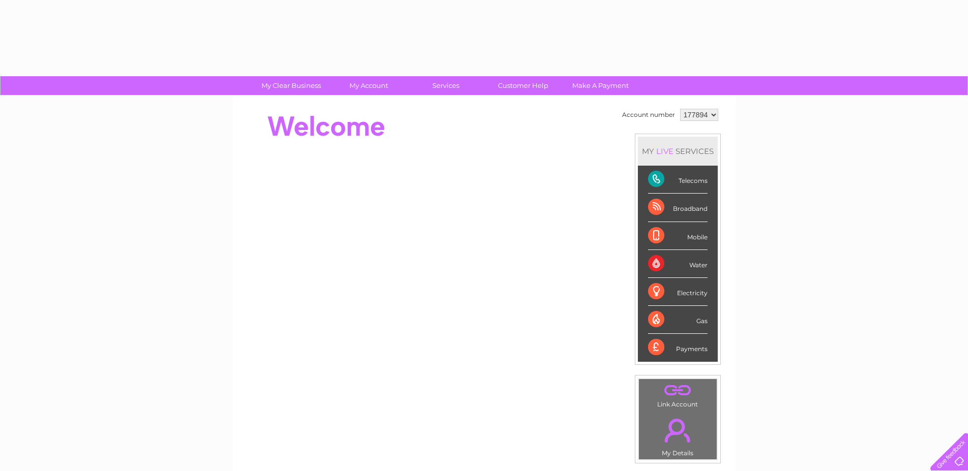 The height and width of the screenshot is (471, 968). What do you see at coordinates (677, 151) in the screenshot?
I see `div: MY SERVICES` at bounding box center [677, 151].